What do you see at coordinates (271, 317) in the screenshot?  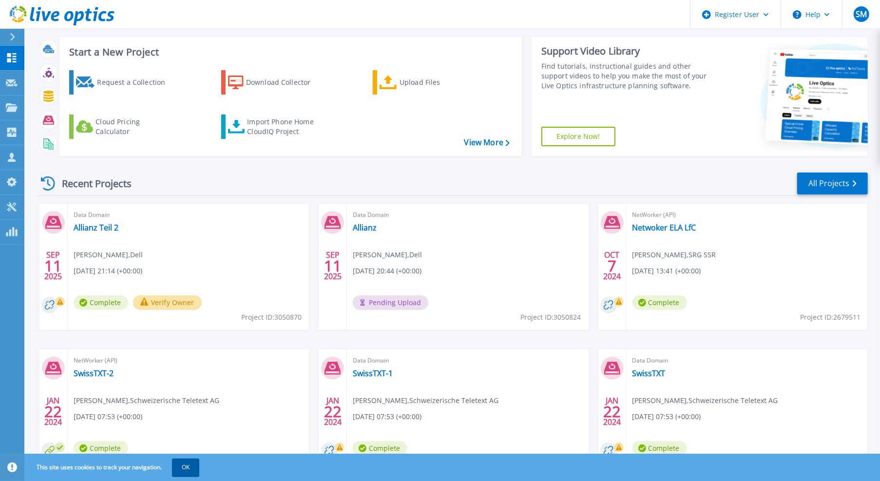 I see `span: Project ID: 3050870` at bounding box center [271, 317].